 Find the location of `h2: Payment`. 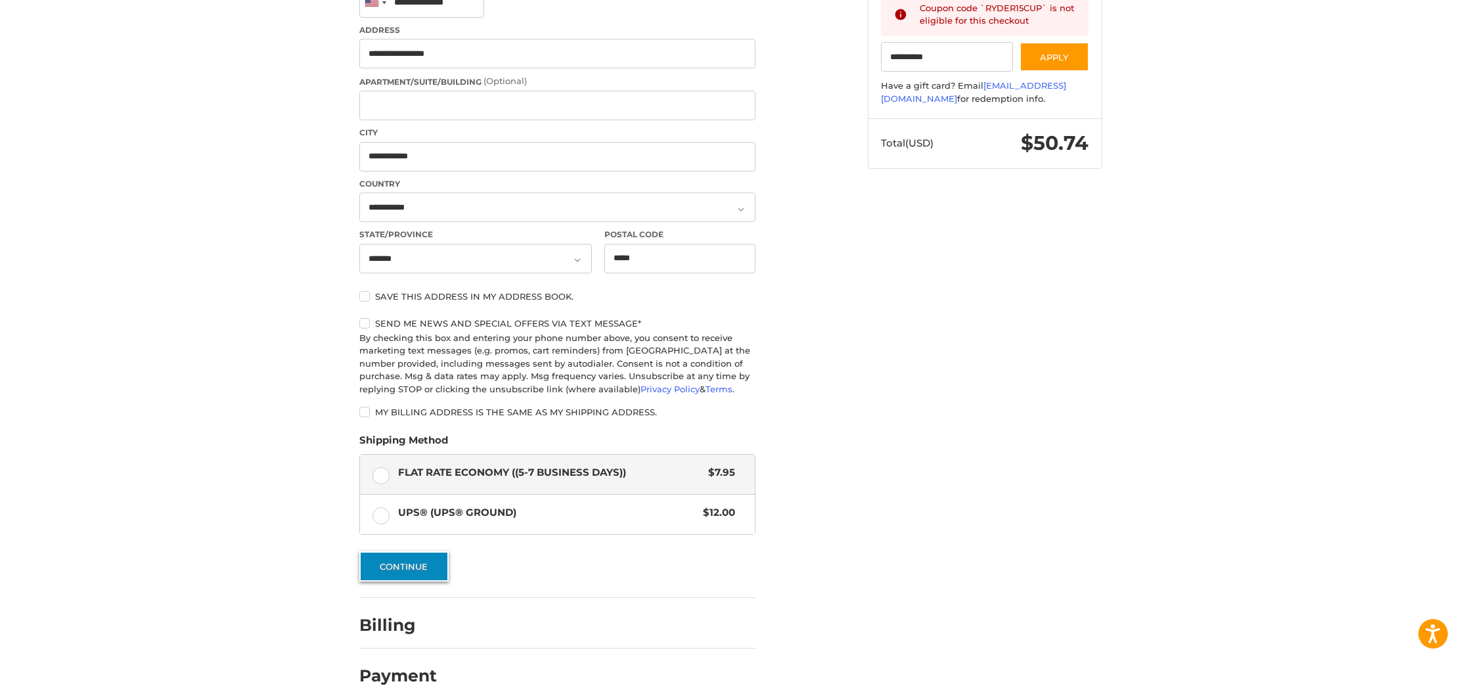

h2: Payment is located at coordinates (398, 675).